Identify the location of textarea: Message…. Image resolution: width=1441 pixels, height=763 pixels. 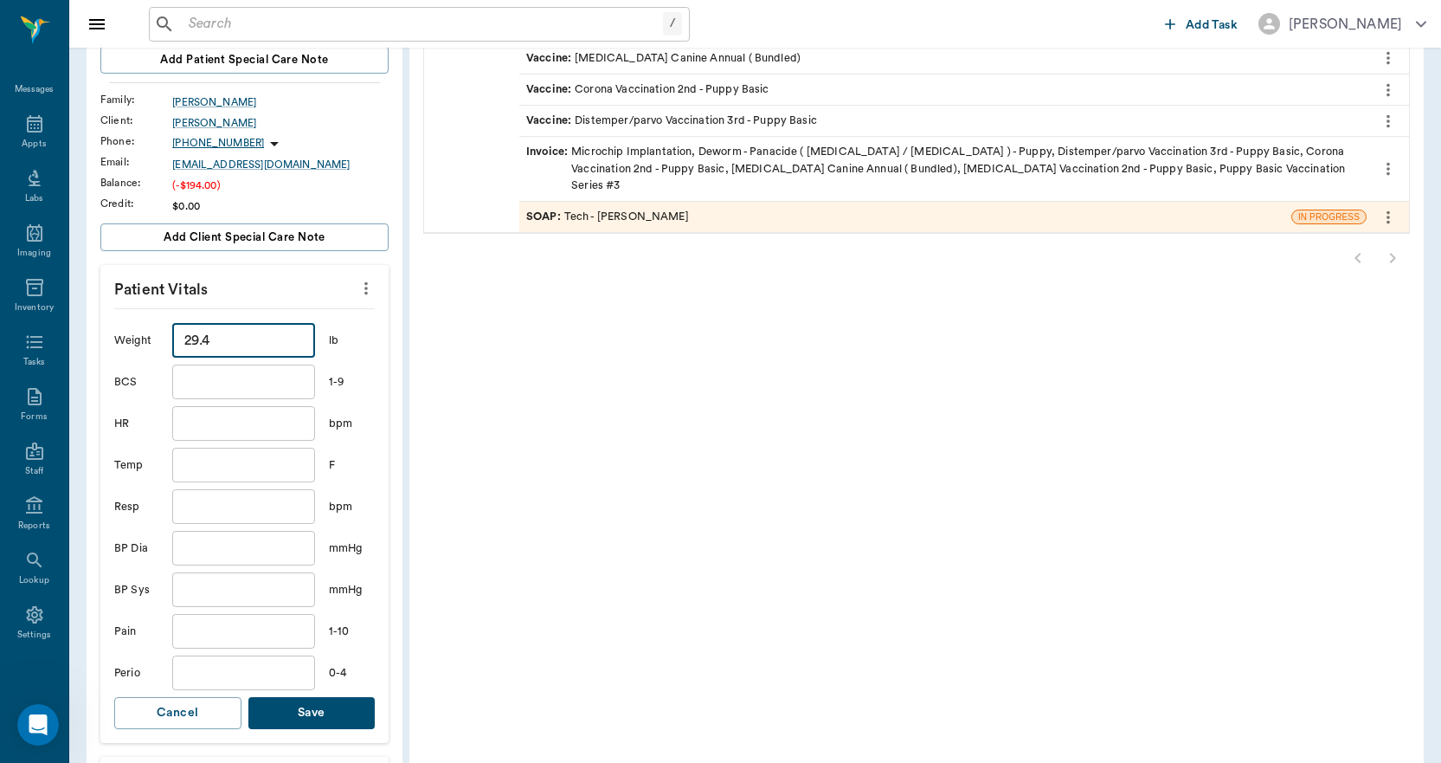
(173, 545).